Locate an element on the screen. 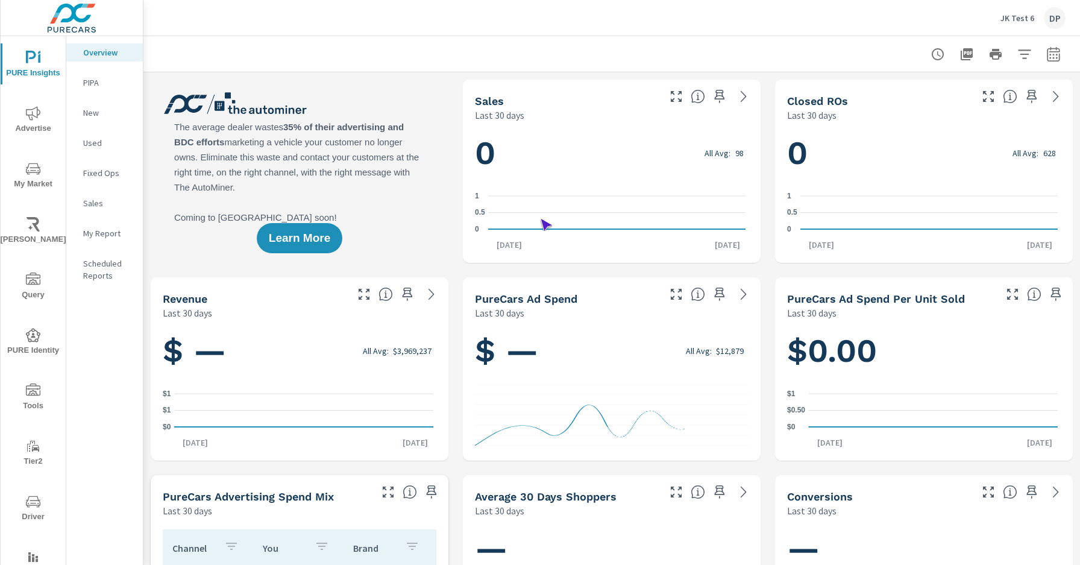 The height and width of the screenshot is (565, 1080). p: My Report is located at coordinates (108, 233).